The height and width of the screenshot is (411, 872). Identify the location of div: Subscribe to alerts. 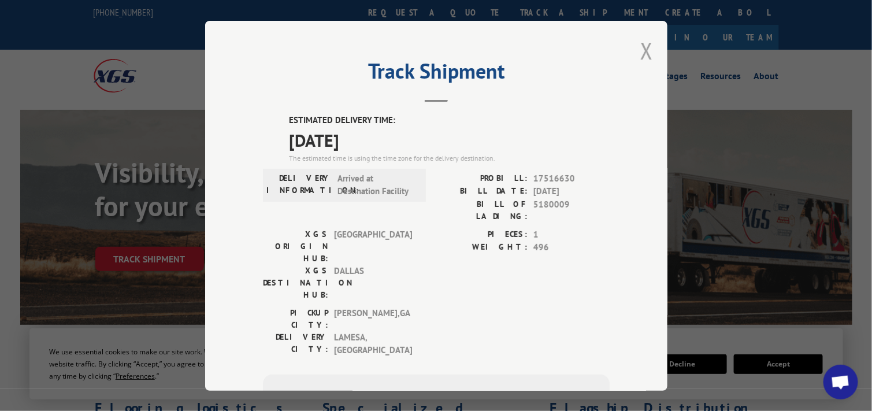
(436, 396).